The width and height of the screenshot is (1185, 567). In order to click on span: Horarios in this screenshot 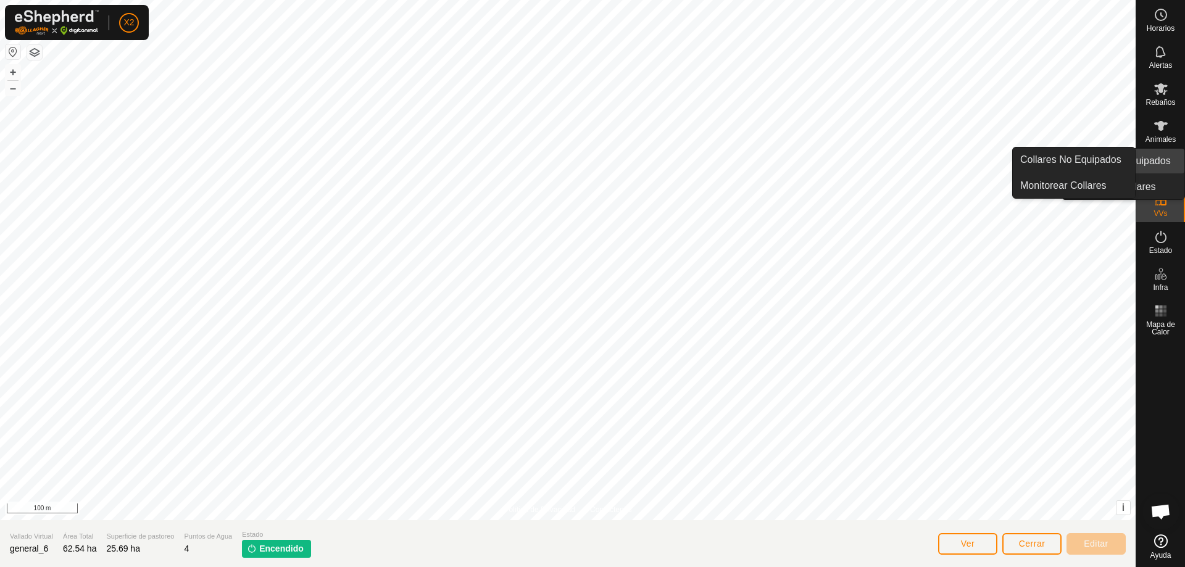, I will do `click(1160, 28)`.